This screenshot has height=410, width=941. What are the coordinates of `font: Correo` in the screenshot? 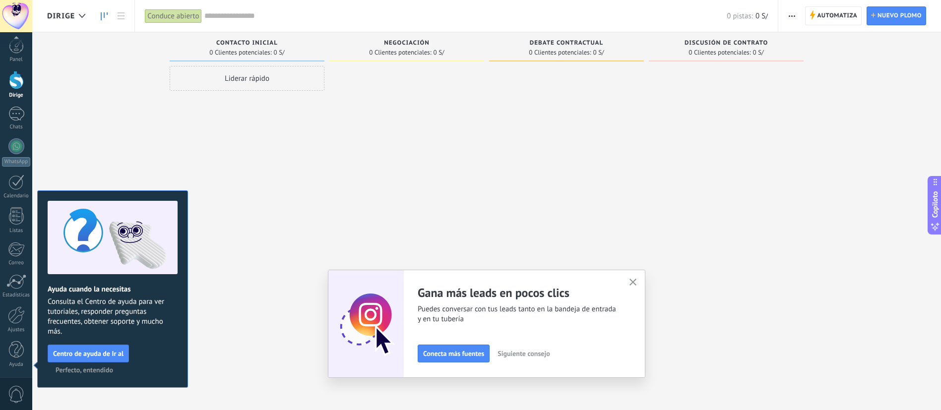 It's located at (16, 263).